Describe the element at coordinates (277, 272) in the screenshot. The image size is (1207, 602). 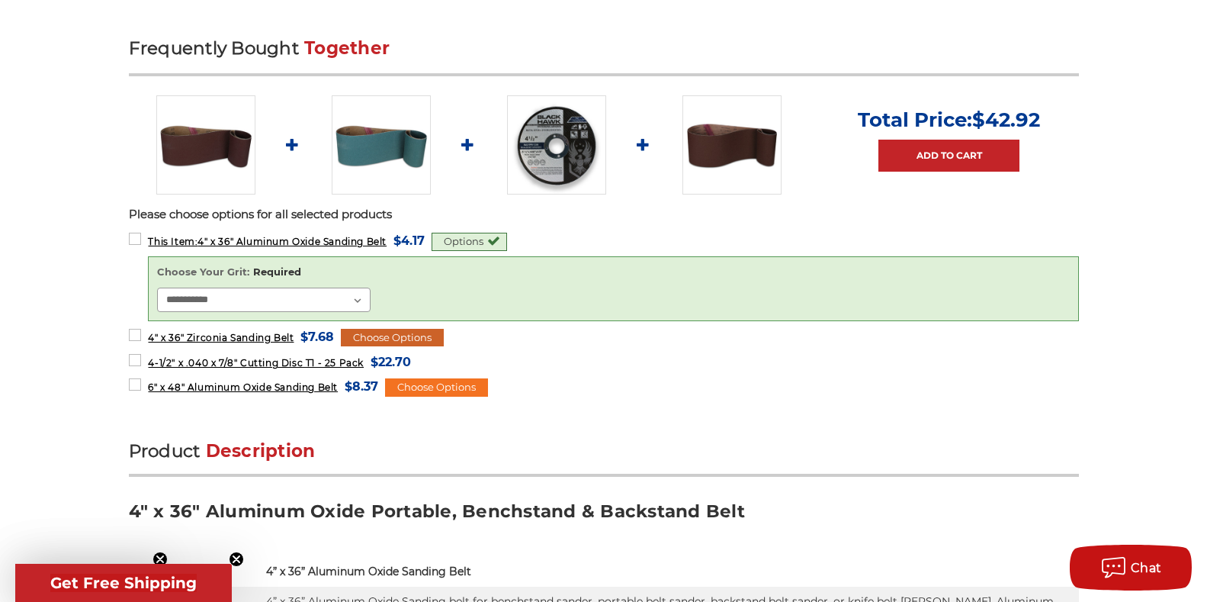
I see `small: Required` at that location.